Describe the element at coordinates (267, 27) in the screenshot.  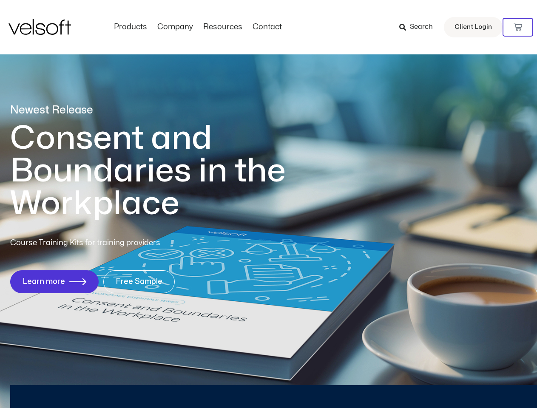
I see `a: ContactMenu Toggle` at that location.